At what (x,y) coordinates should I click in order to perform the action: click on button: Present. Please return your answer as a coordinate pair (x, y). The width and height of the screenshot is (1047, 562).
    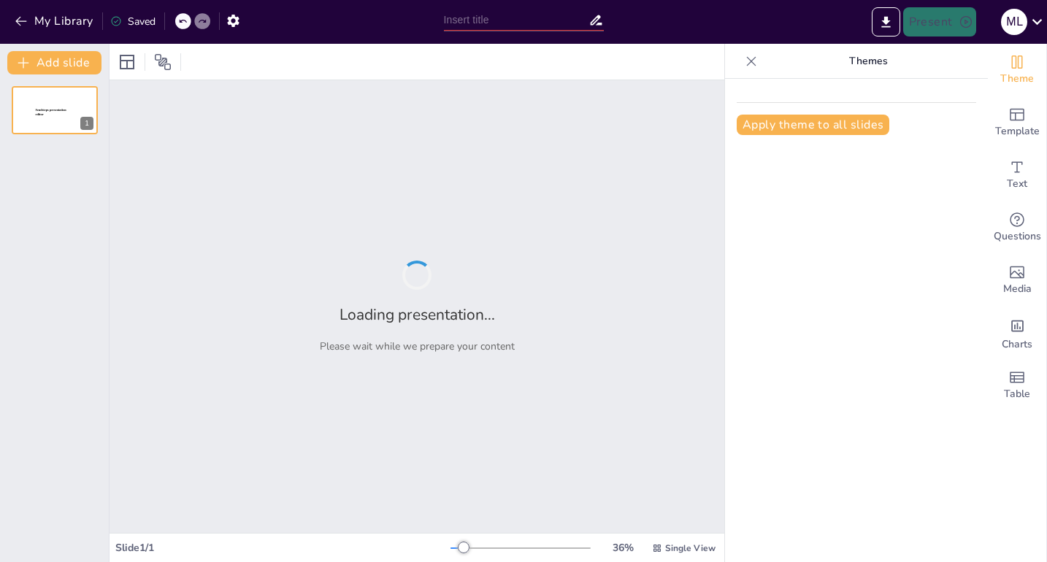
    Looking at the image, I should click on (940, 22).